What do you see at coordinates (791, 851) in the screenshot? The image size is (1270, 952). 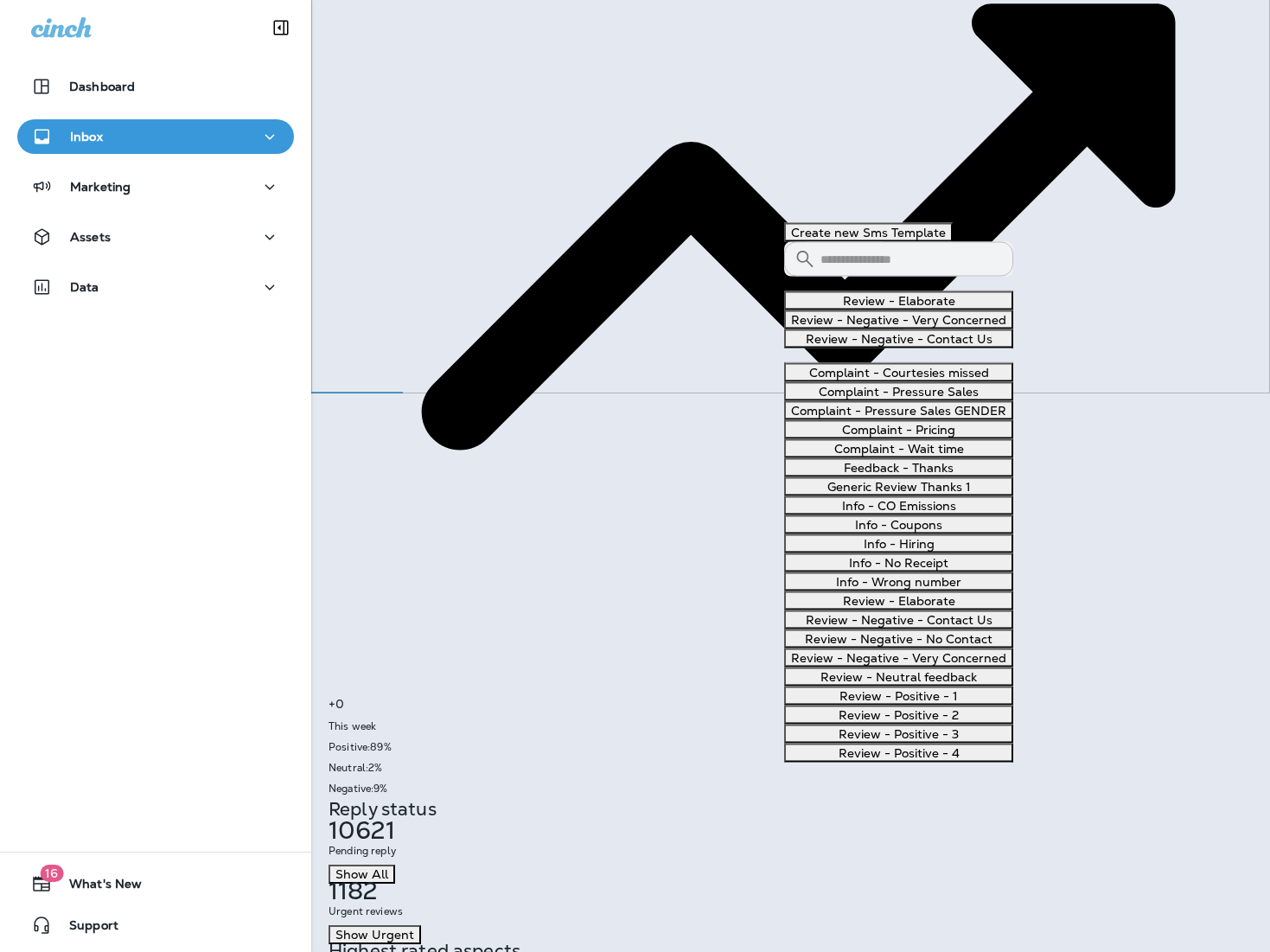 I see `h5: Pending reply` at bounding box center [791, 851].